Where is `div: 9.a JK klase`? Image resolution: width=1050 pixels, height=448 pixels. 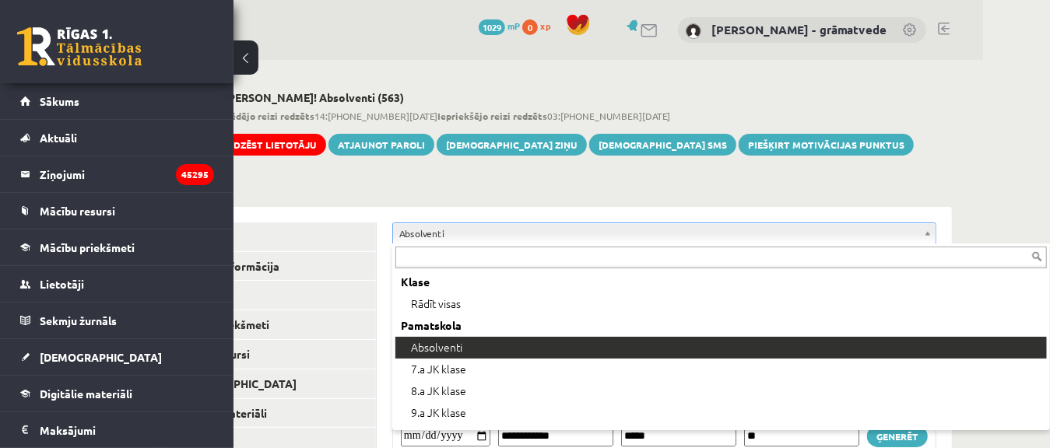 div: 9.a JK klase is located at coordinates (721, 413).